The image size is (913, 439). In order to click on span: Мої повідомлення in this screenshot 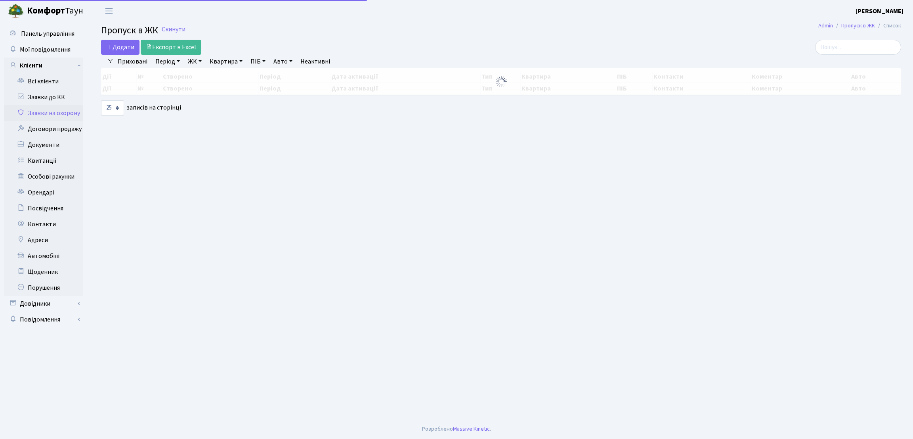, I will do `click(45, 50)`.